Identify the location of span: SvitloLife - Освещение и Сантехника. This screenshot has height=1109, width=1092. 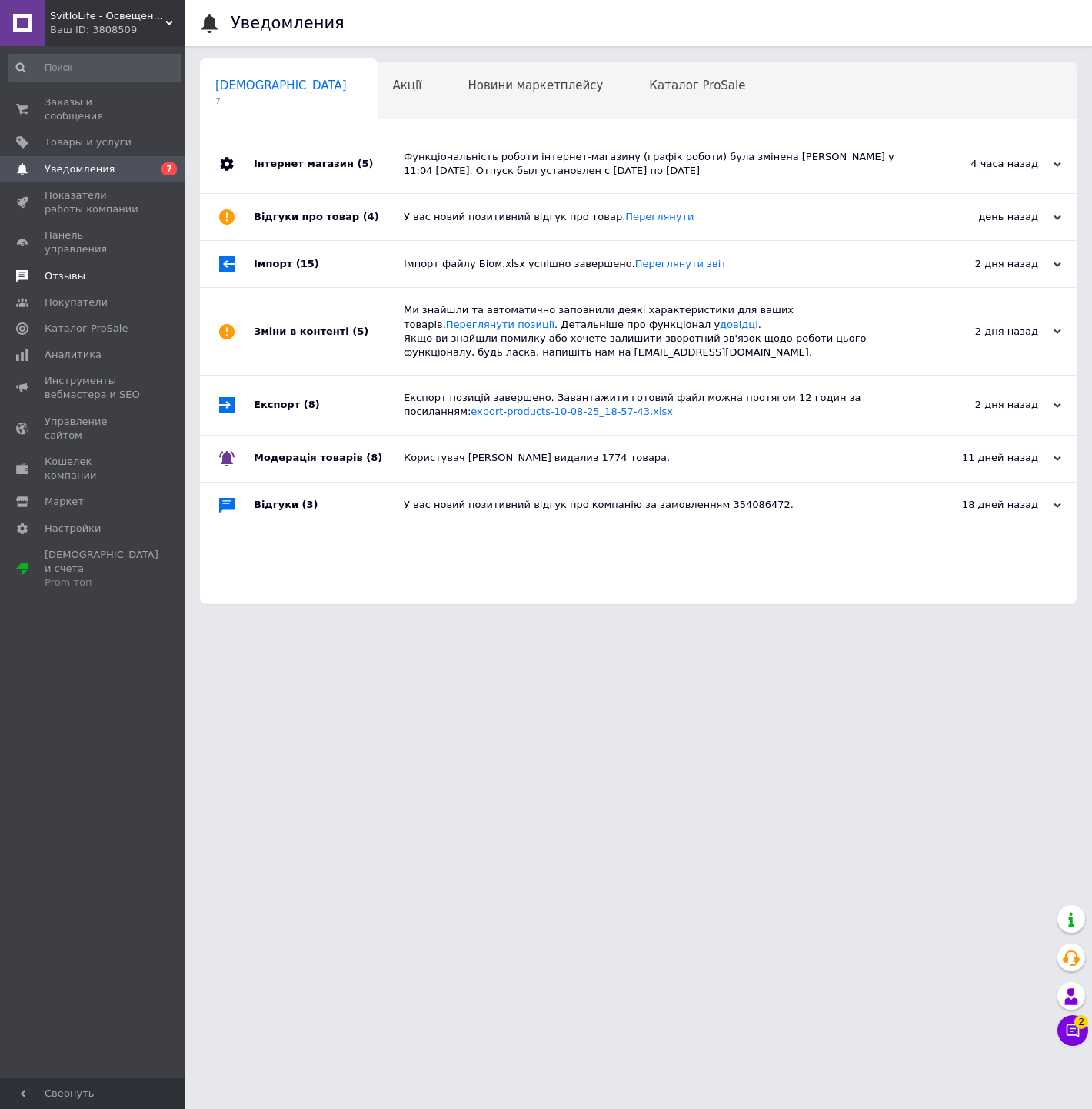
(107, 17).